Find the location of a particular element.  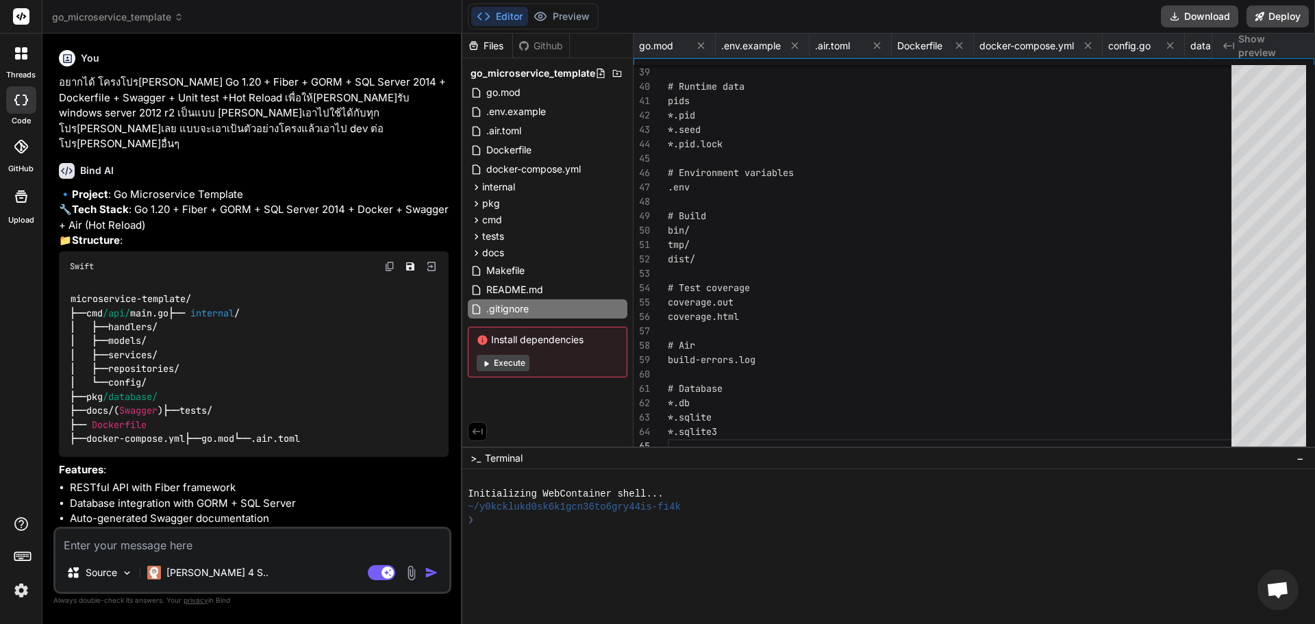

button: Editor is located at coordinates (499, 16).